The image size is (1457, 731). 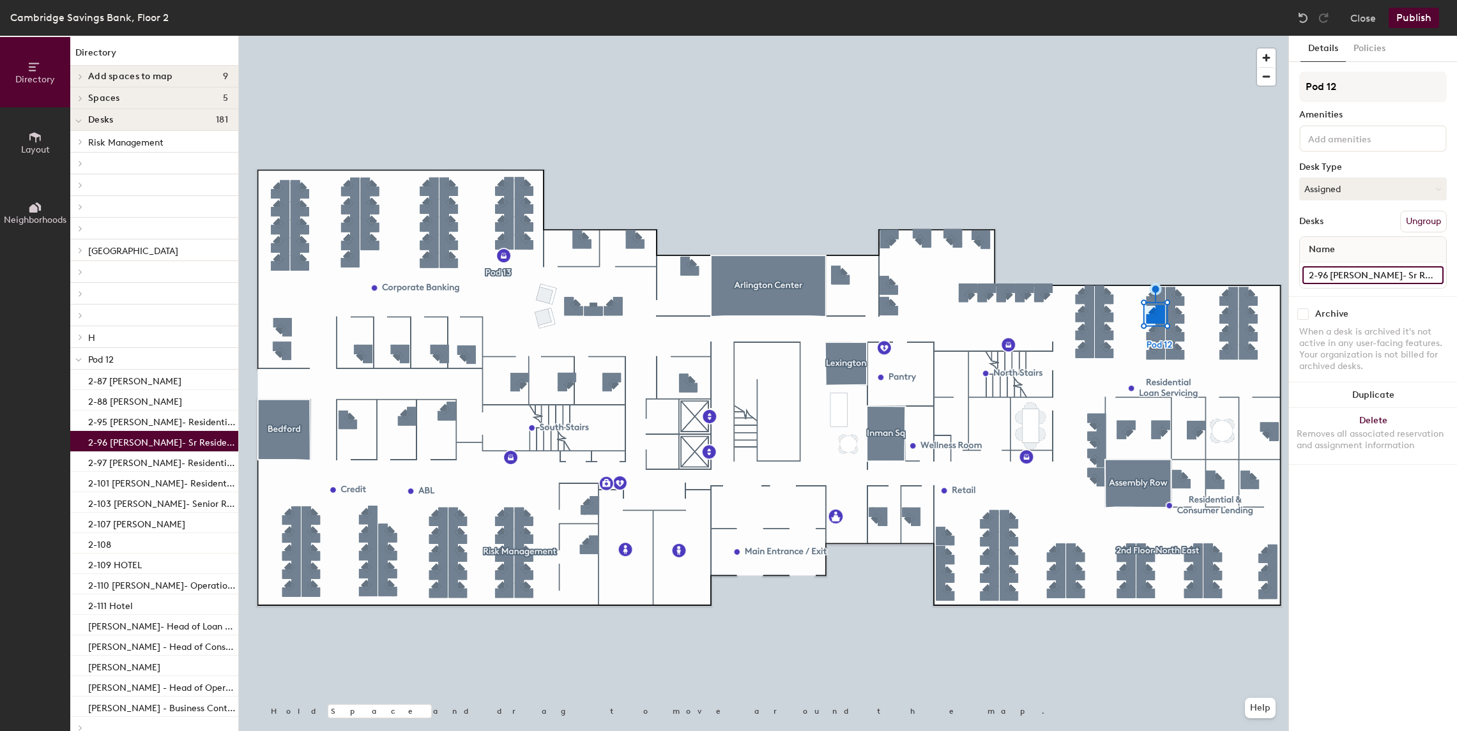 I want to click on p: 2-111 Hotel, so click(x=110, y=604).